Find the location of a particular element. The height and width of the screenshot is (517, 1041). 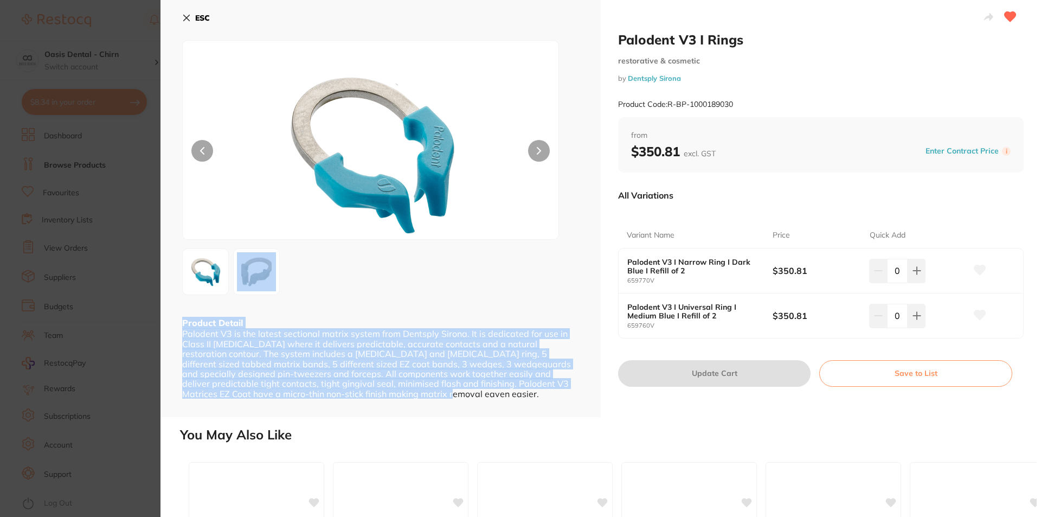

button: Enter Contract Price is located at coordinates (962, 151).